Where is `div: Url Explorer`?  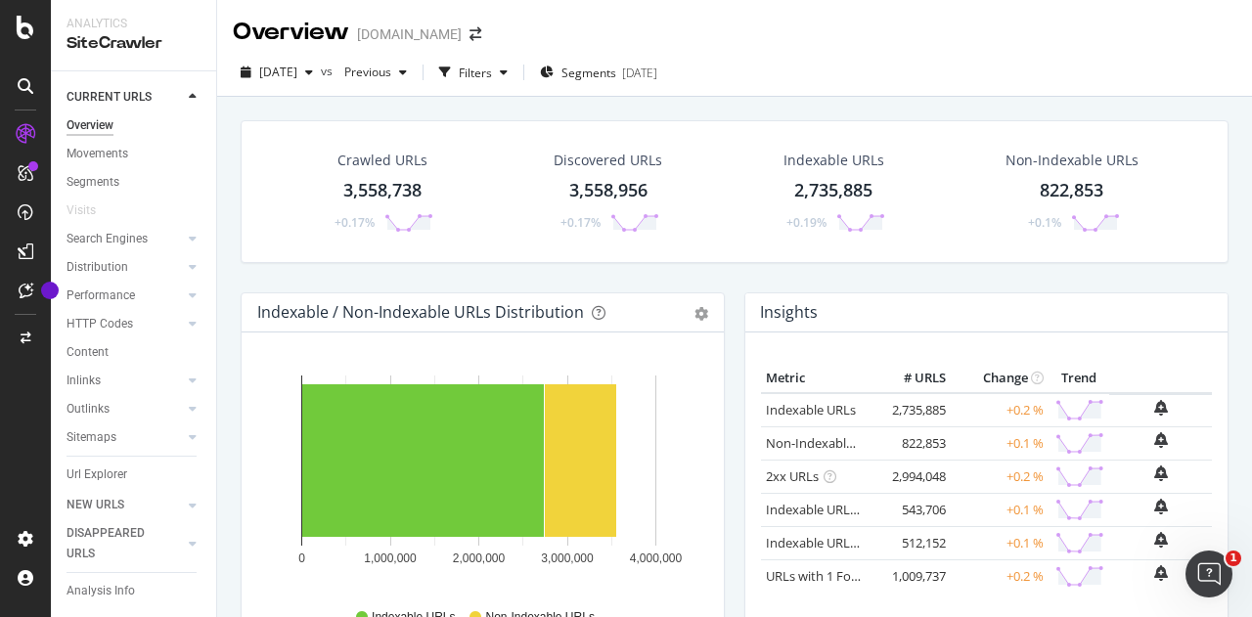 div: Url Explorer is located at coordinates (97, 474).